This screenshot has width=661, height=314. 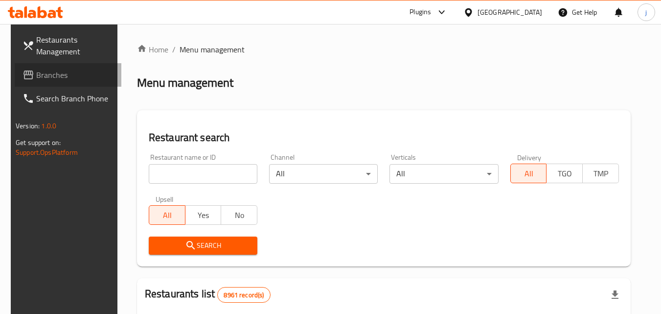 What do you see at coordinates (239, 215) in the screenshot?
I see `span: No` at bounding box center [239, 215].